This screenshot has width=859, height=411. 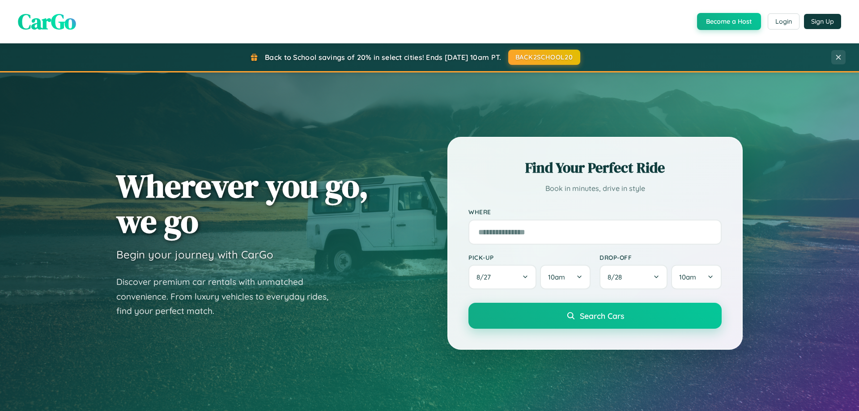 What do you see at coordinates (544, 57) in the screenshot?
I see `button: BACK2SCHOOL20` at bounding box center [544, 57].